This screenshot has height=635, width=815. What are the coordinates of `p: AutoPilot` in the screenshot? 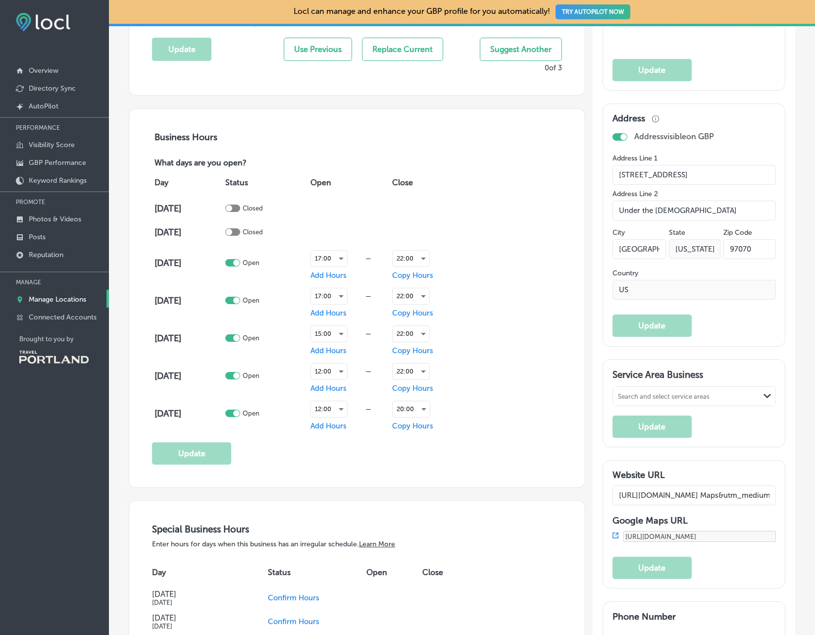 It's located at (44, 106).